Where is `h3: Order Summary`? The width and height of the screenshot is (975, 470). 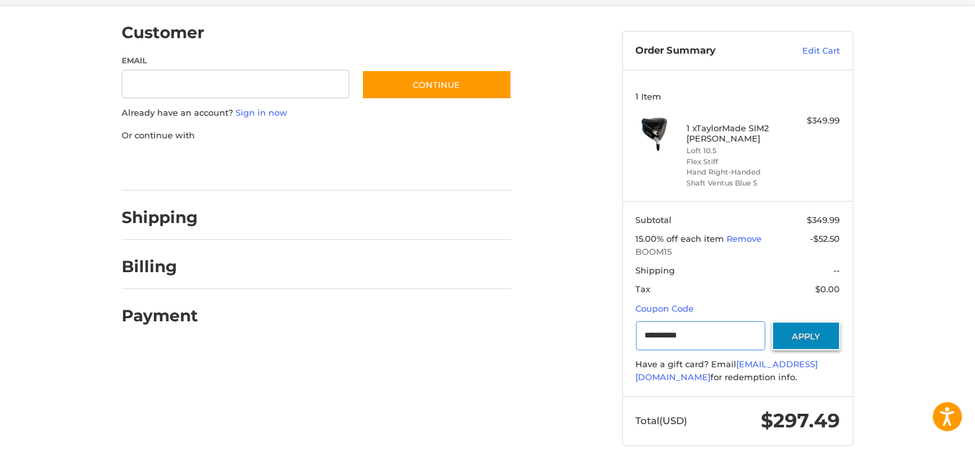 h3: Order Summary is located at coordinates (705, 51).